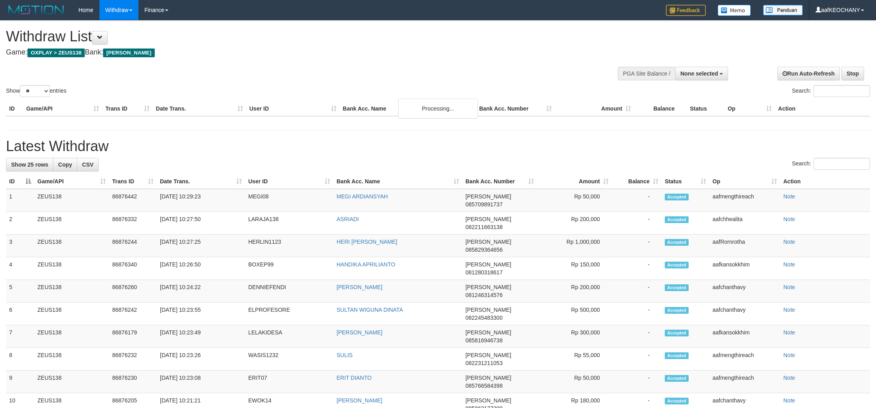 This screenshot has width=876, height=408. What do you see at coordinates (20, 291) in the screenshot?
I see `td: 5` at bounding box center [20, 291].